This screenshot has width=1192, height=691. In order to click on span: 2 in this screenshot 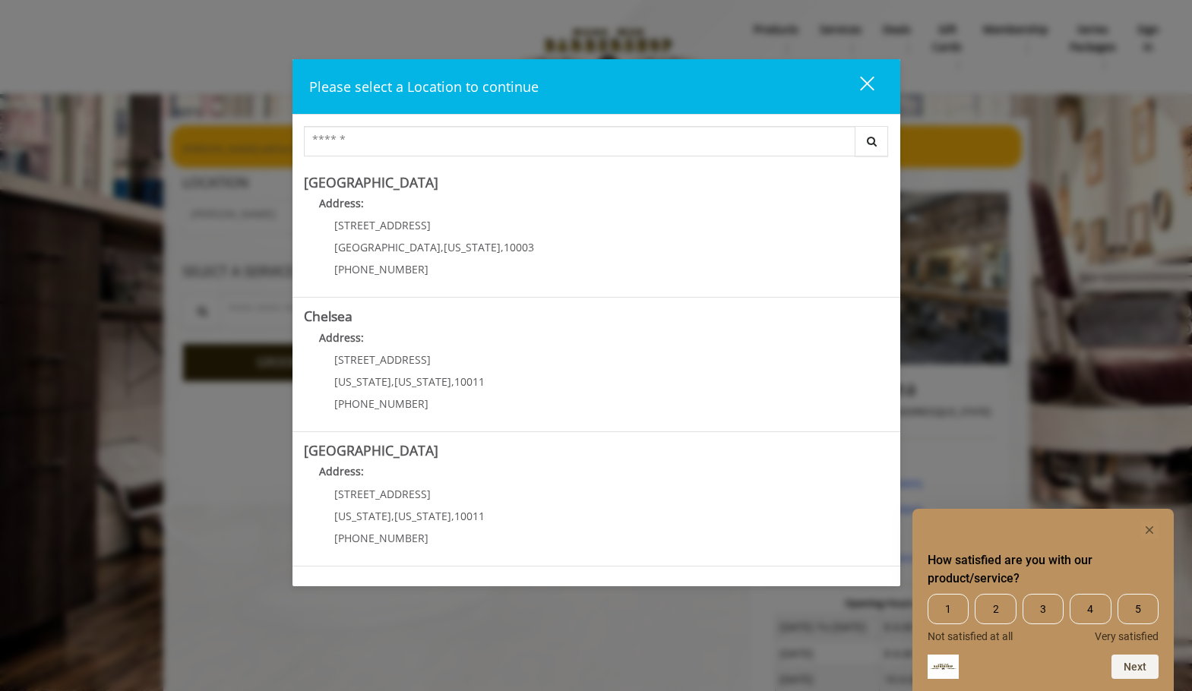, I will do `click(995, 609)`.